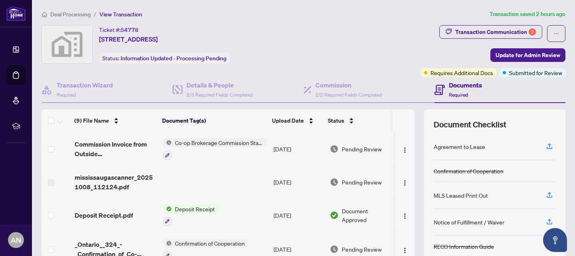 The image size is (575, 256). What do you see at coordinates (220, 85) in the screenshot?
I see `h4: Details & People` at bounding box center [220, 85].